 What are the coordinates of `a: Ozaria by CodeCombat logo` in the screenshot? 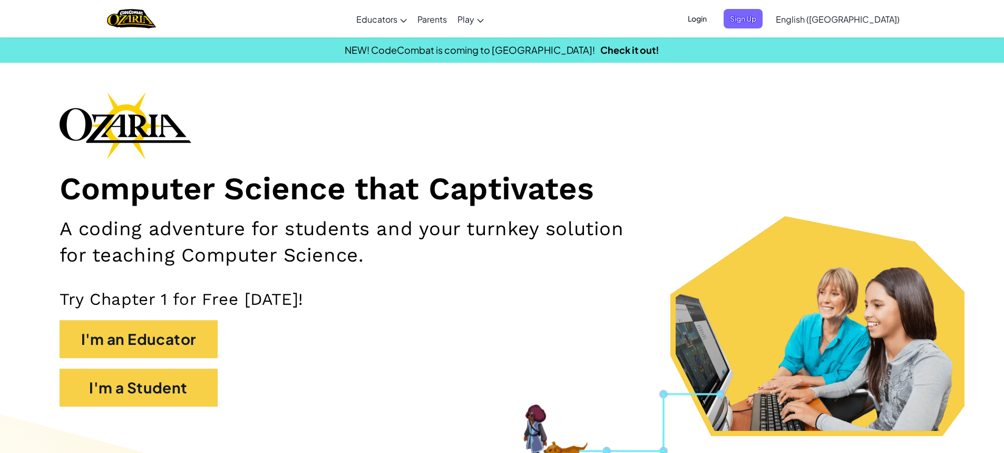 It's located at (131, 18).